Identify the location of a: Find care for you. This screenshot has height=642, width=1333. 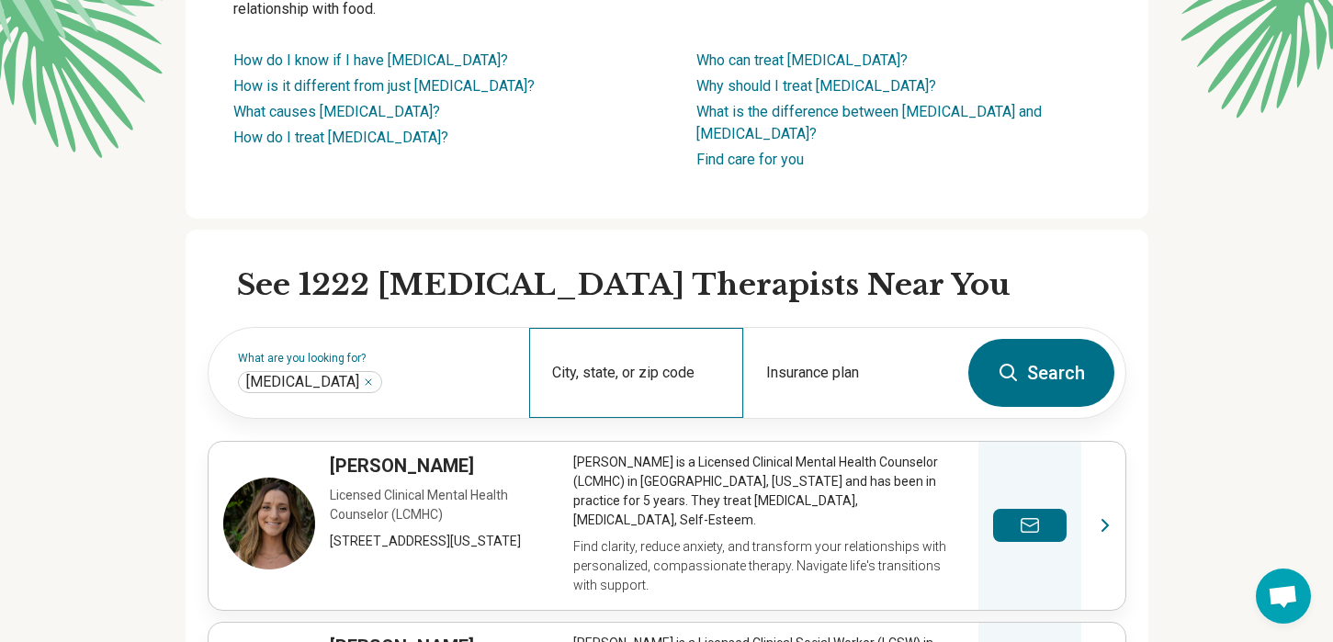
(750, 159).